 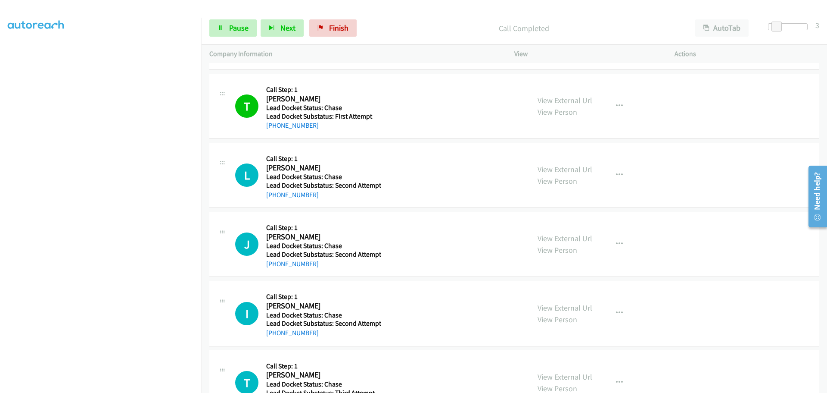 I want to click on p: Company Information, so click(x=354, y=54).